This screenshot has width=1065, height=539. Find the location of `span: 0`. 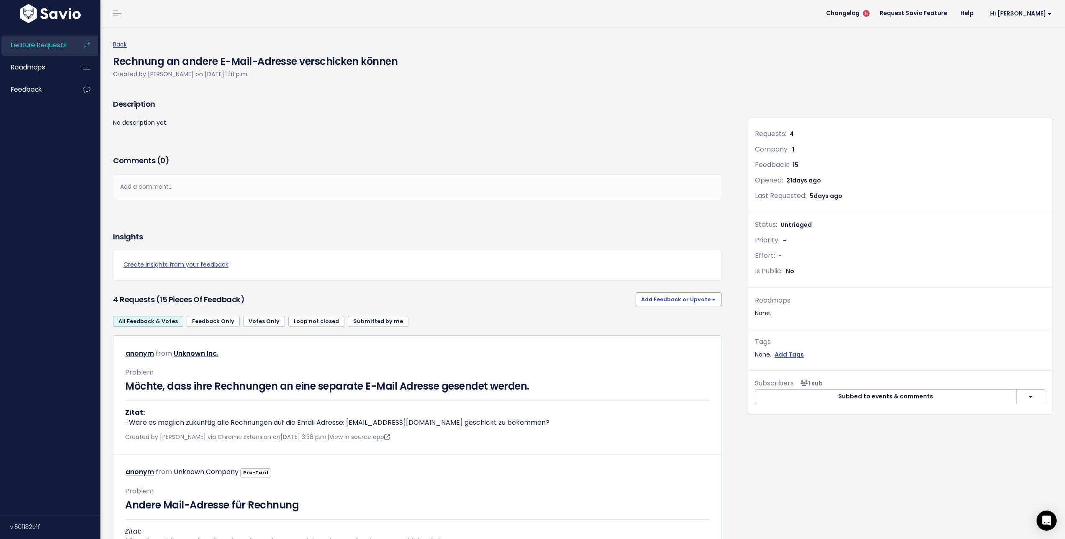

span: 0 is located at coordinates (163, 160).